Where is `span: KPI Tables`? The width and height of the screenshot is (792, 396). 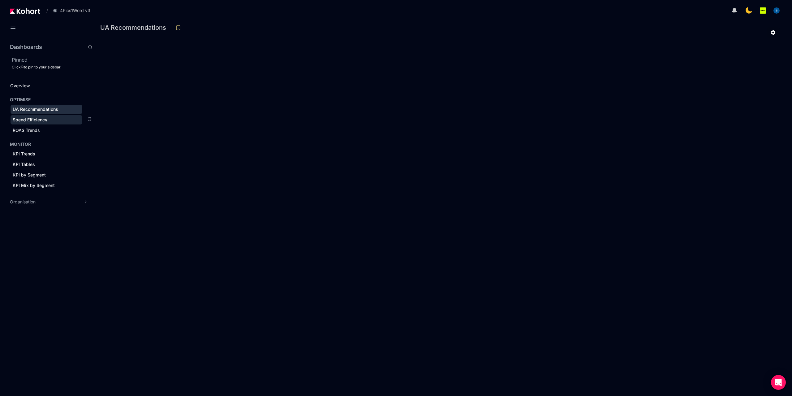 span: KPI Tables is located at coordinates (24, 164).